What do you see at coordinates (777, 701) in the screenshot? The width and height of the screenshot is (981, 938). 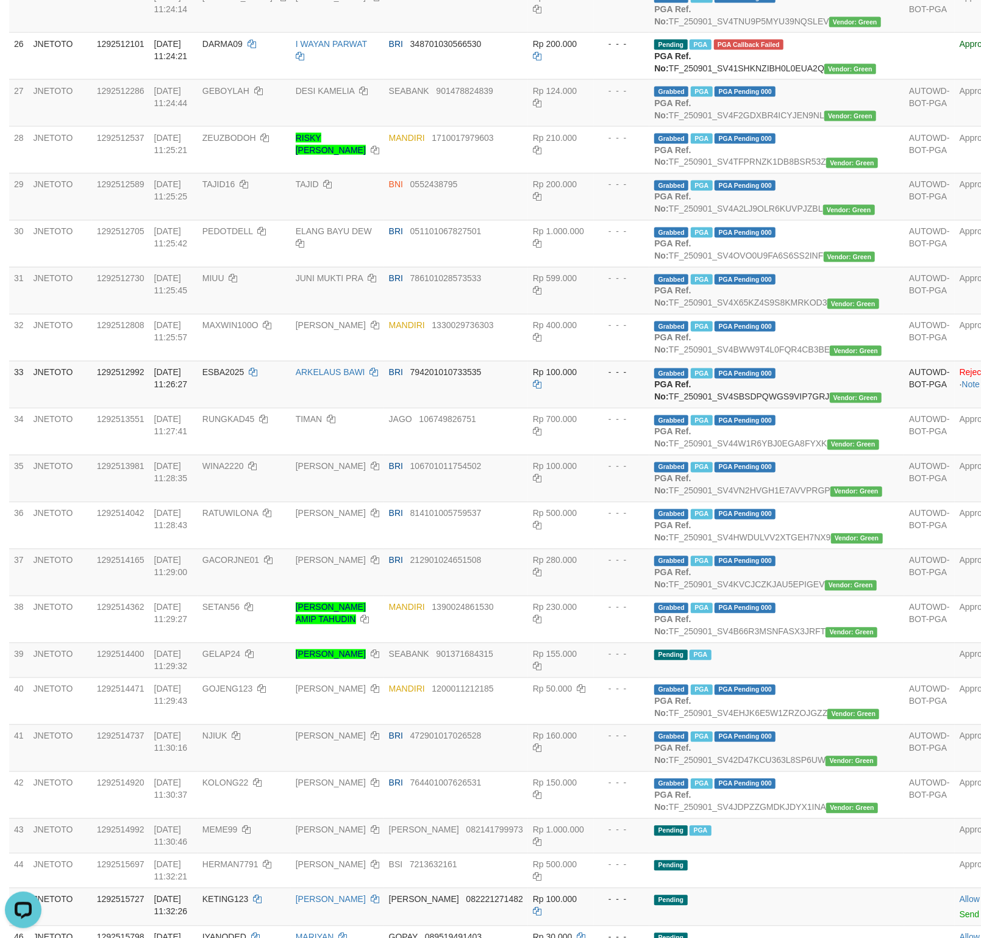 I see `td: TF_250901_SV4EHJK6E5W1ZRZOJGZZ` at bounding box center [777, 701].